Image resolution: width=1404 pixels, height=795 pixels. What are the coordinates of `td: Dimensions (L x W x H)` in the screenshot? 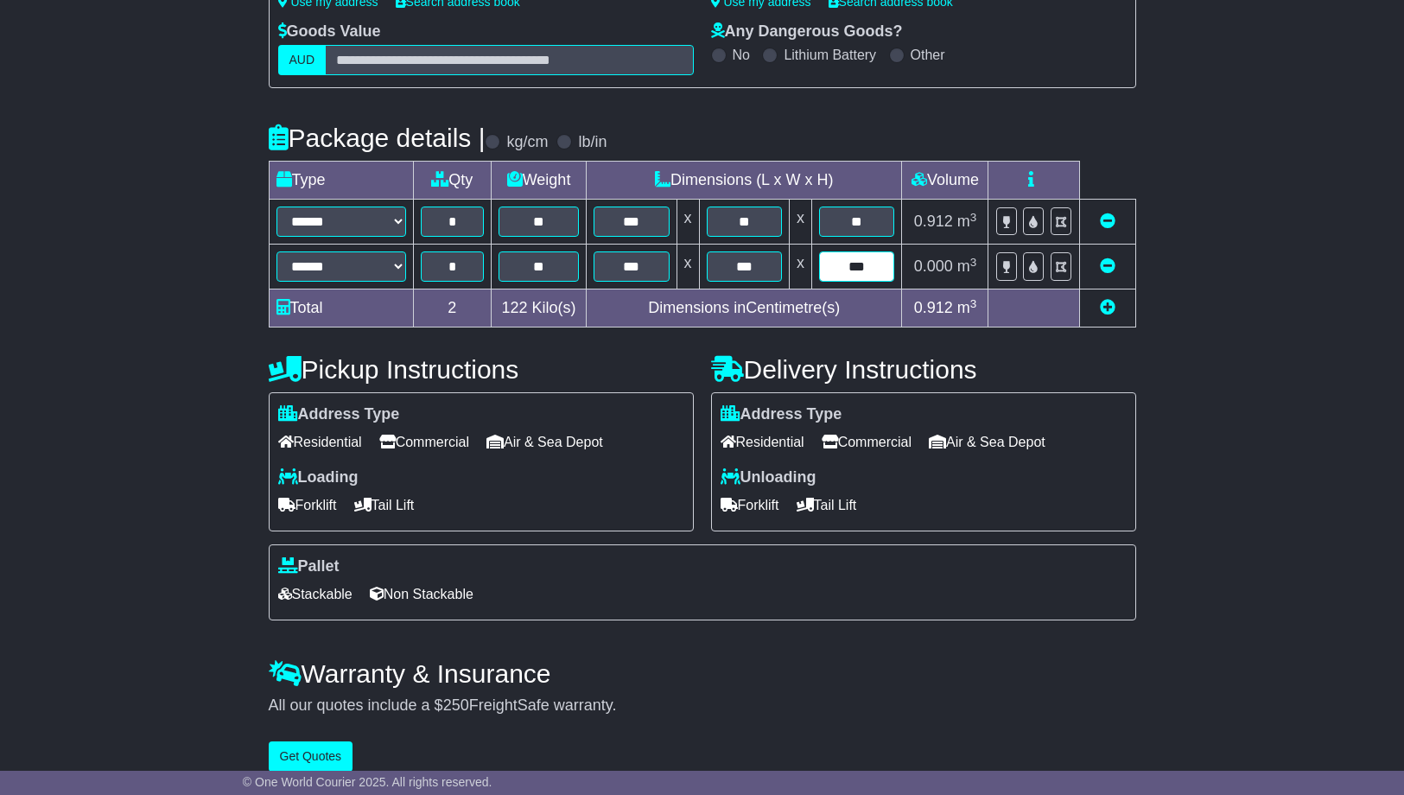 It's located at (744, 181).